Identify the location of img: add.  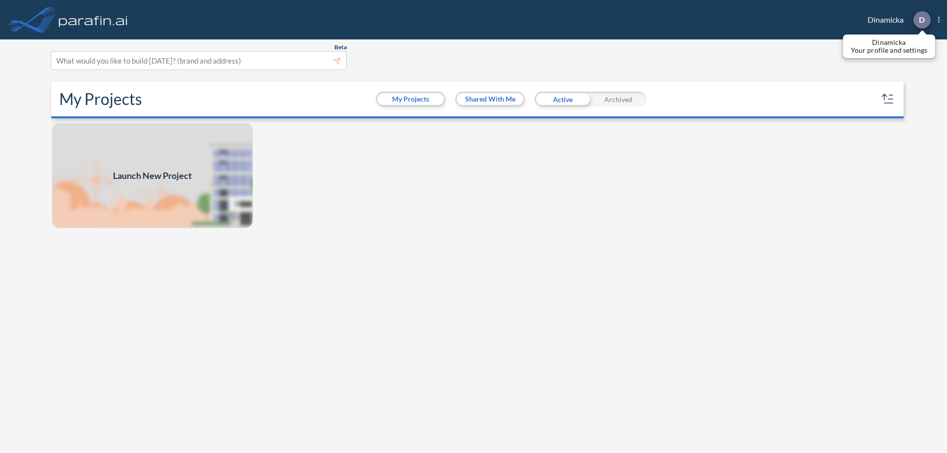
(152, 176).